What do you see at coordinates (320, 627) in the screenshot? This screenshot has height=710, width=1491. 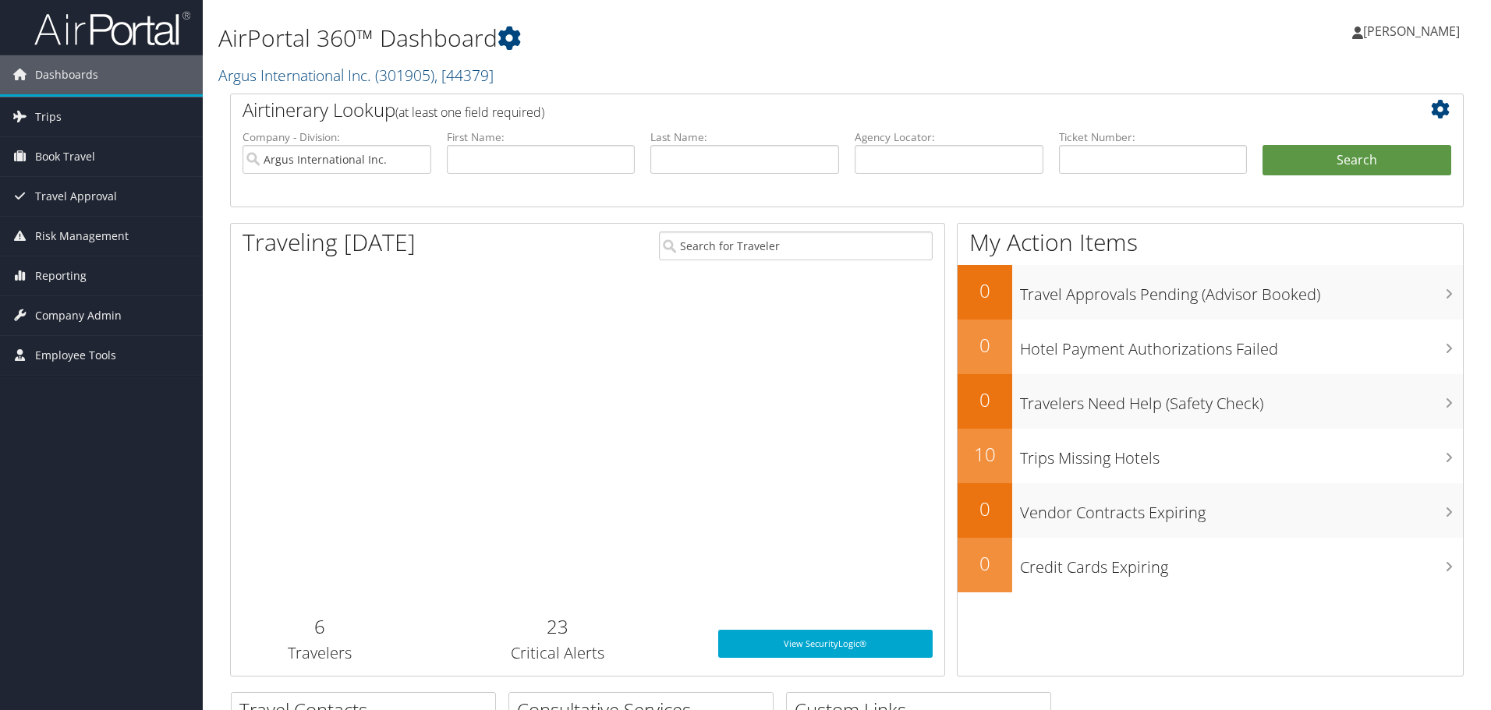 I see `h2: 6` at bounding box center [320, 627].